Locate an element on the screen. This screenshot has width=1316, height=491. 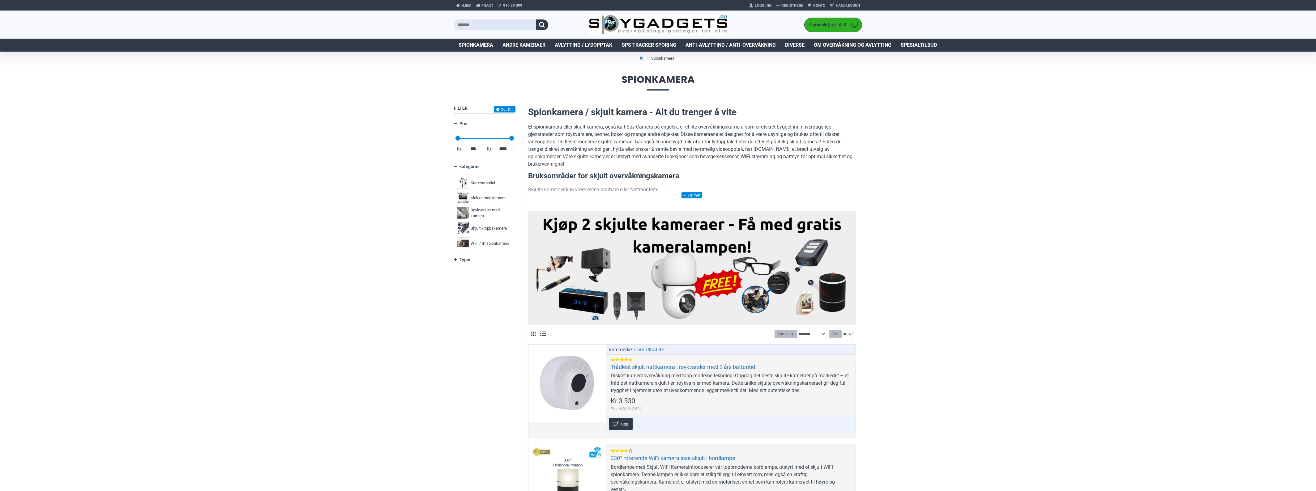
a: Cam UltraLife is located at coordinates (649, 350).